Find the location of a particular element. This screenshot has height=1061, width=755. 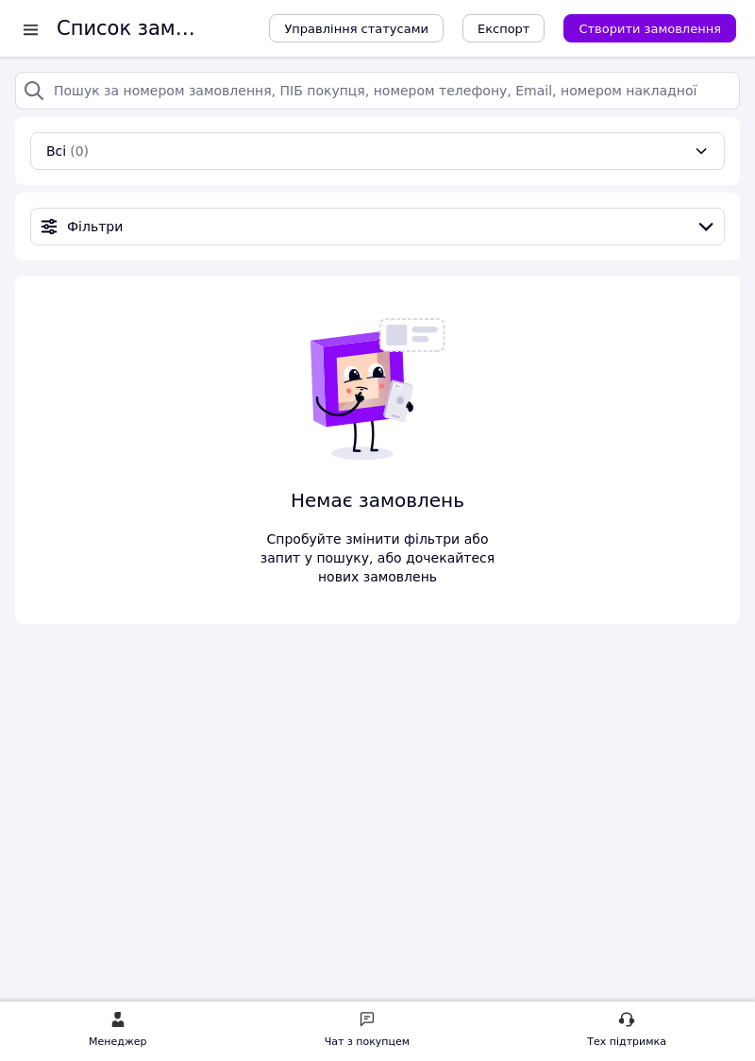

span: Спробуйте змінити фільтри або запит у пошуку, або дочекайтеся нових замовлень is located at coordinates (377, 558).